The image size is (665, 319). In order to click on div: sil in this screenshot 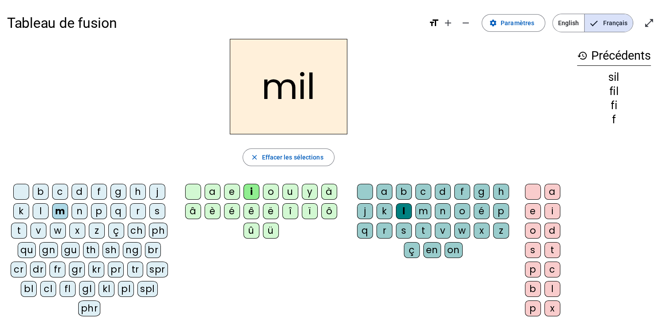, I will do `click(614, 77)`.